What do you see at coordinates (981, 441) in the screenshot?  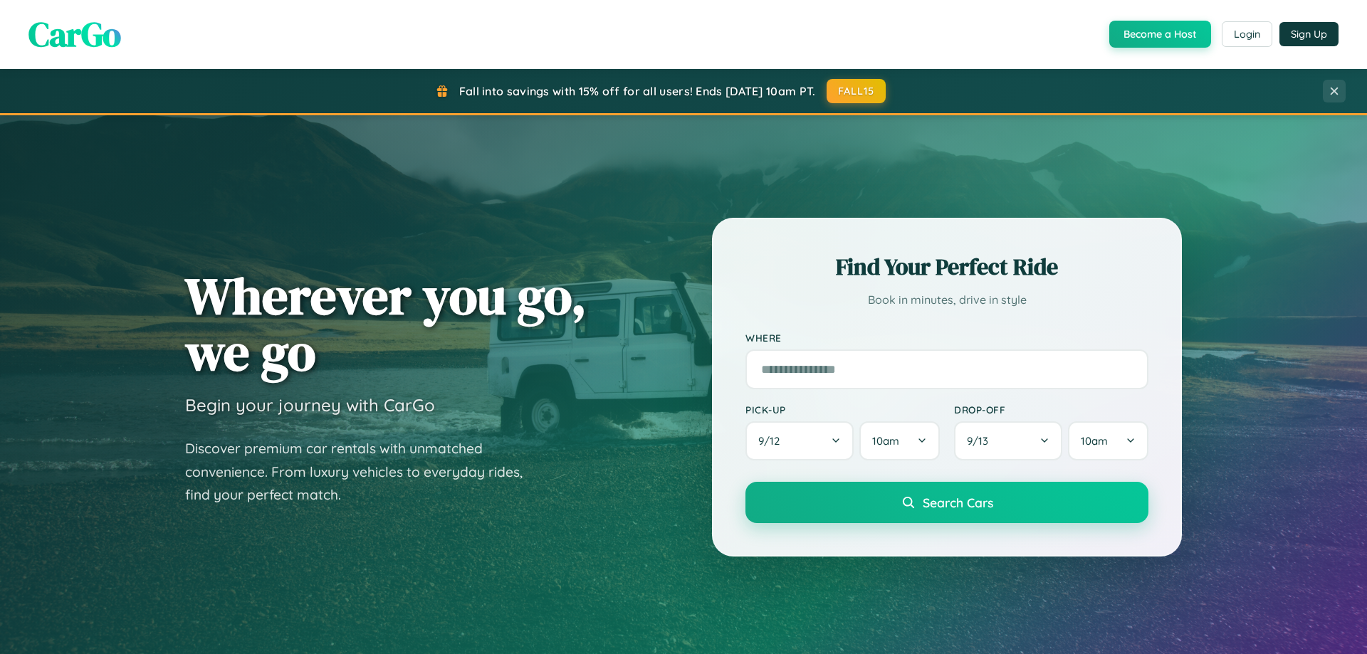 I see `span: 9 / 13` at bounding box center [981, 441].